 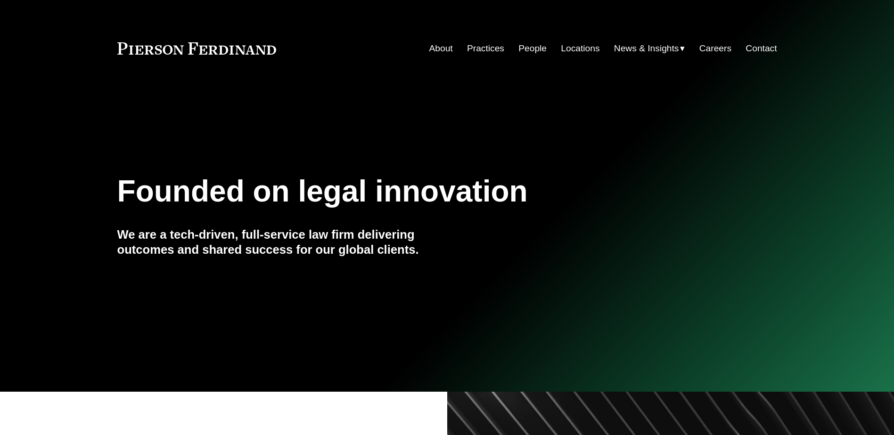 What do you see at coordinates (441, 49) in the screenshot?
I see `a: About` at bounding box center [441, 49].